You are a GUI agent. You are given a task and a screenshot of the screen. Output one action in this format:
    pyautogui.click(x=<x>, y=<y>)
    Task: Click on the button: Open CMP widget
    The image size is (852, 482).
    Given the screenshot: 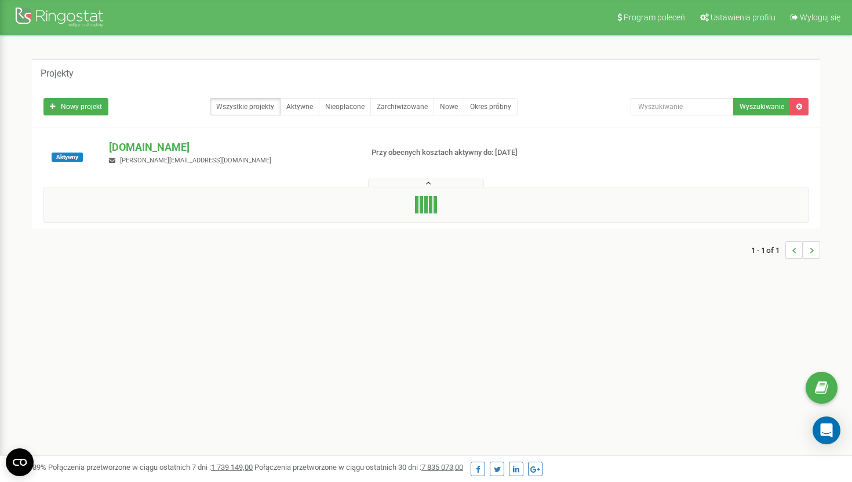 What is the action you would take?
    pyautogui.click(x=20, y=462)
    